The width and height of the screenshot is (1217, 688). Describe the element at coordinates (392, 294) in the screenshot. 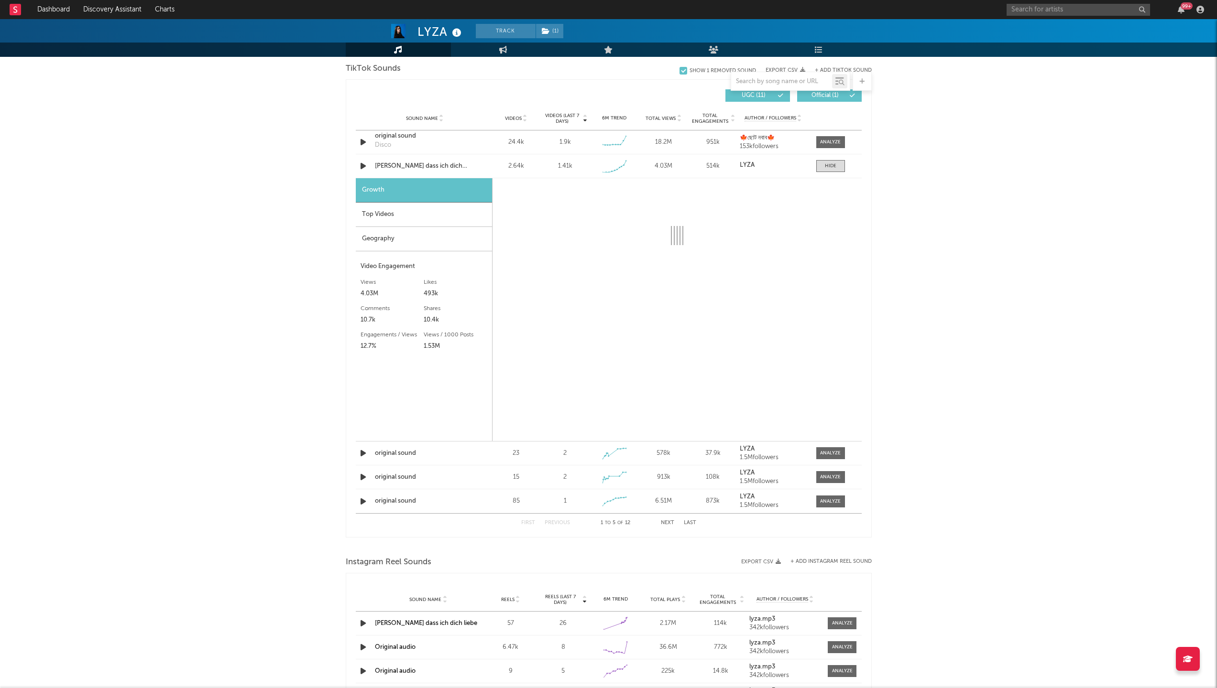

I see `div: 4.03M` at that location.